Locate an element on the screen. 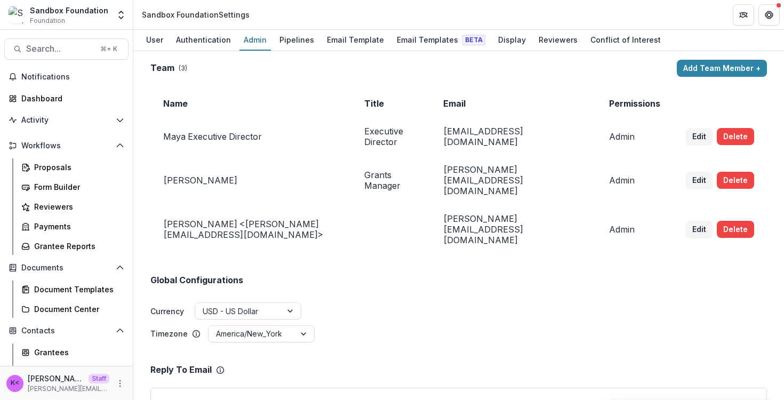 The height and width of the screenshot is (400, 784). button: Partners is located at coordinates (744, 15).